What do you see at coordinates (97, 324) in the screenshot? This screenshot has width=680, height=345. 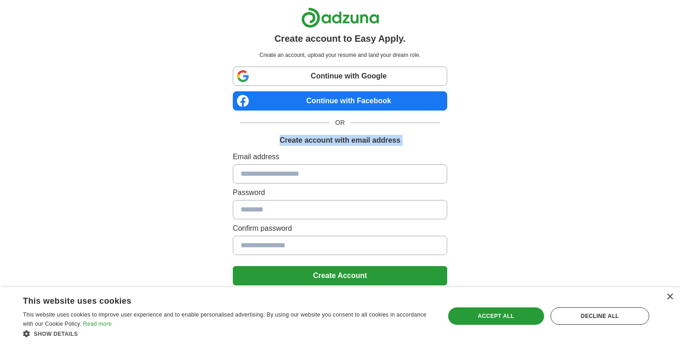 I see `a: Read more, opens a new window` at bounding box center [97, 324].